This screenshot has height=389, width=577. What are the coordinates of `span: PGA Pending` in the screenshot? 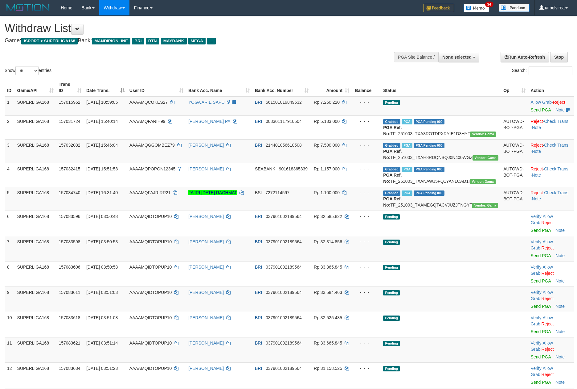 It's located at (429, 122).